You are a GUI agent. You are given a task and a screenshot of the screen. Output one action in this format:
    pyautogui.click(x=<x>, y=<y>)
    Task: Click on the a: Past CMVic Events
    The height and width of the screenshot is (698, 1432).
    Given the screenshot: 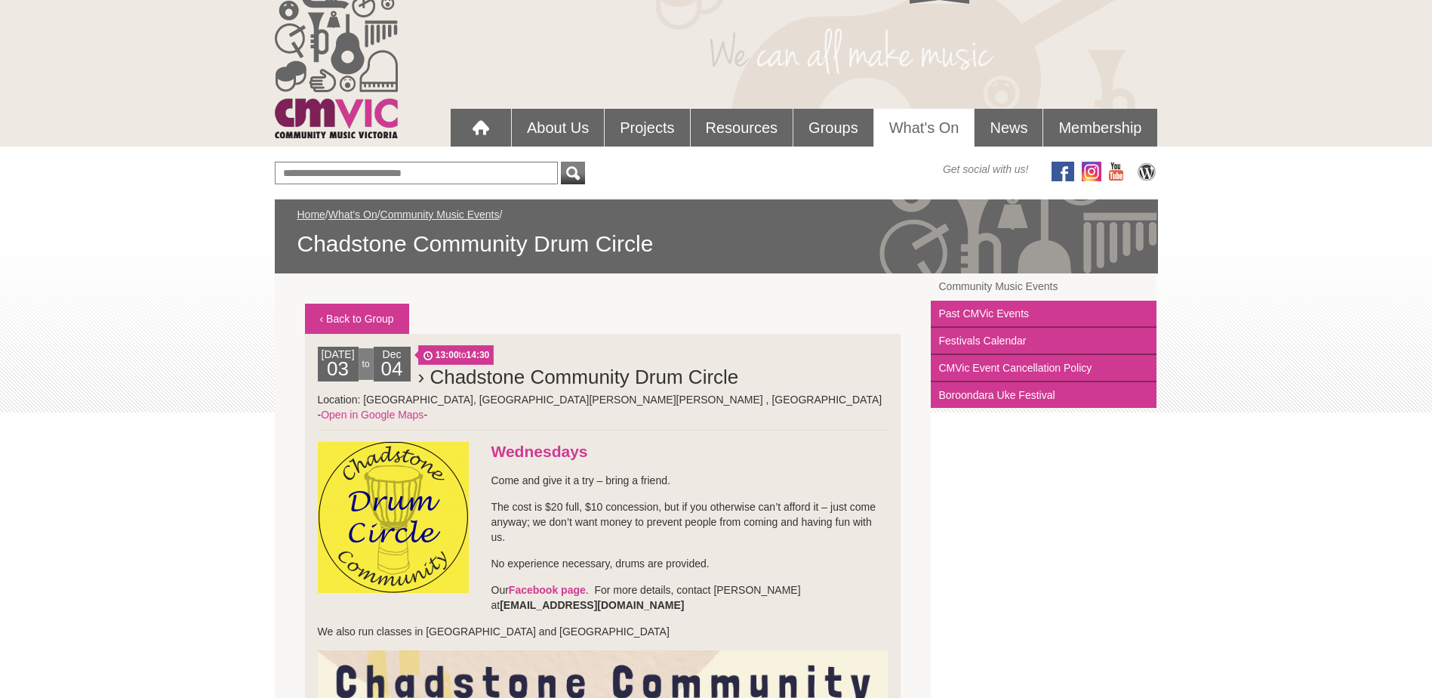 What is the action you would take?
    pyautogui.click(x=1043, y=314)
    